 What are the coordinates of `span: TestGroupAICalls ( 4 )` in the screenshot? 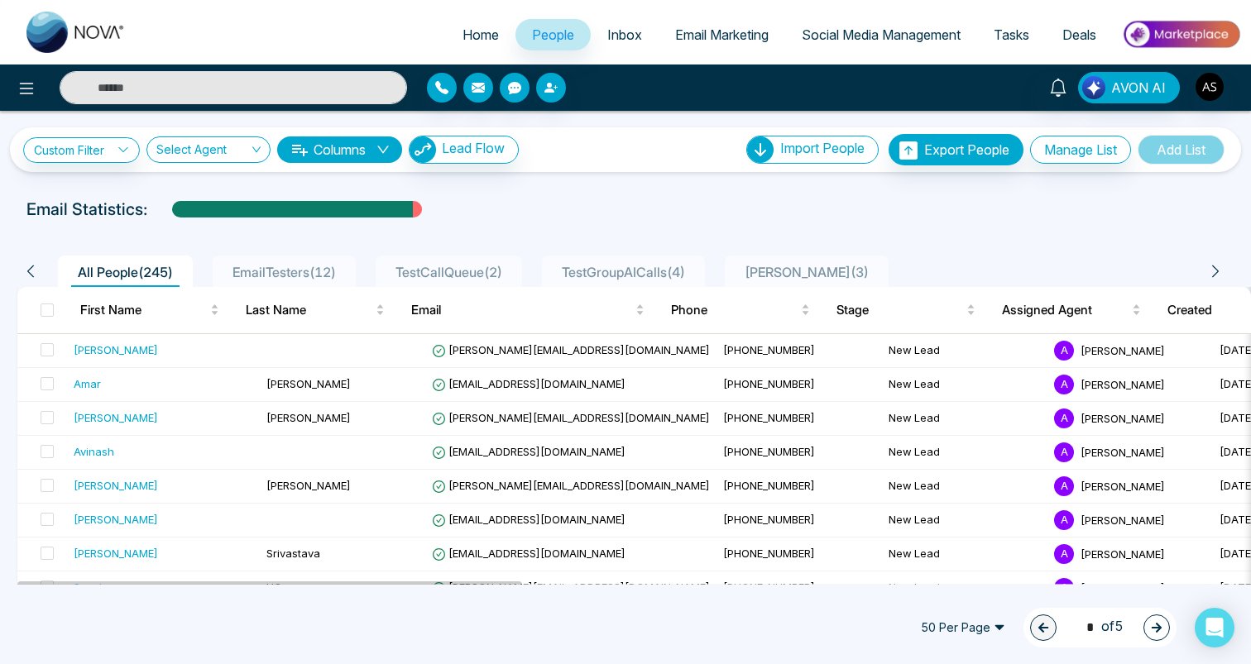 It's located at (623, 272).